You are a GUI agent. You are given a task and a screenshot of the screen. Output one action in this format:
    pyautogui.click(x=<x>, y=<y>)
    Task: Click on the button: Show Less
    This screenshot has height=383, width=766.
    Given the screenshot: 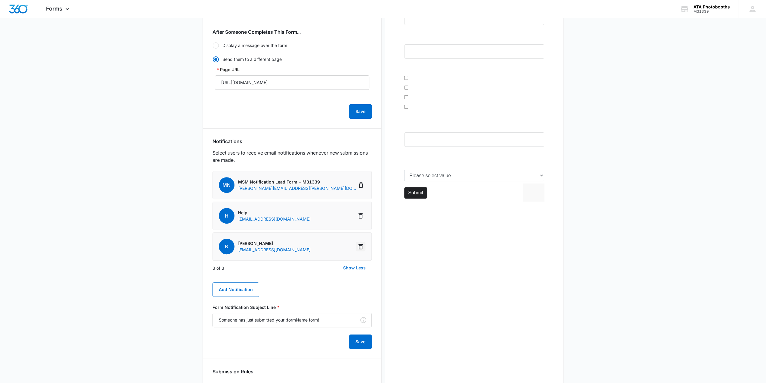 What is the action you would take?
    pyautogui.click(x=354, y=268)
    